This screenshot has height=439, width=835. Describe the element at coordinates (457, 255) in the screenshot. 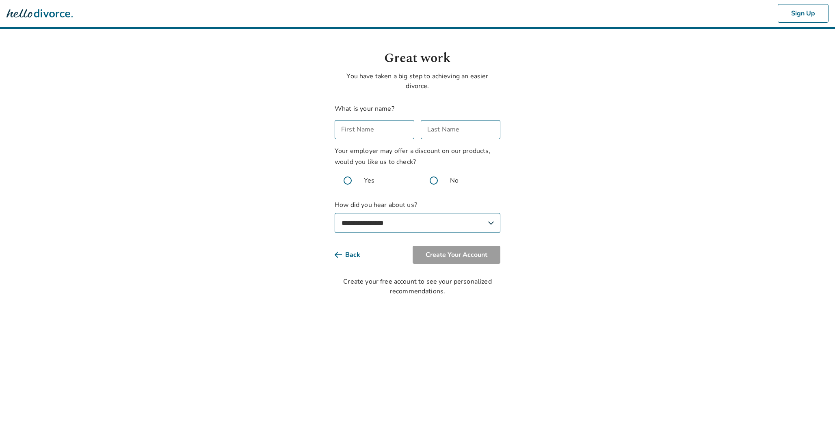

I see `button: Create Your Account` at that location.